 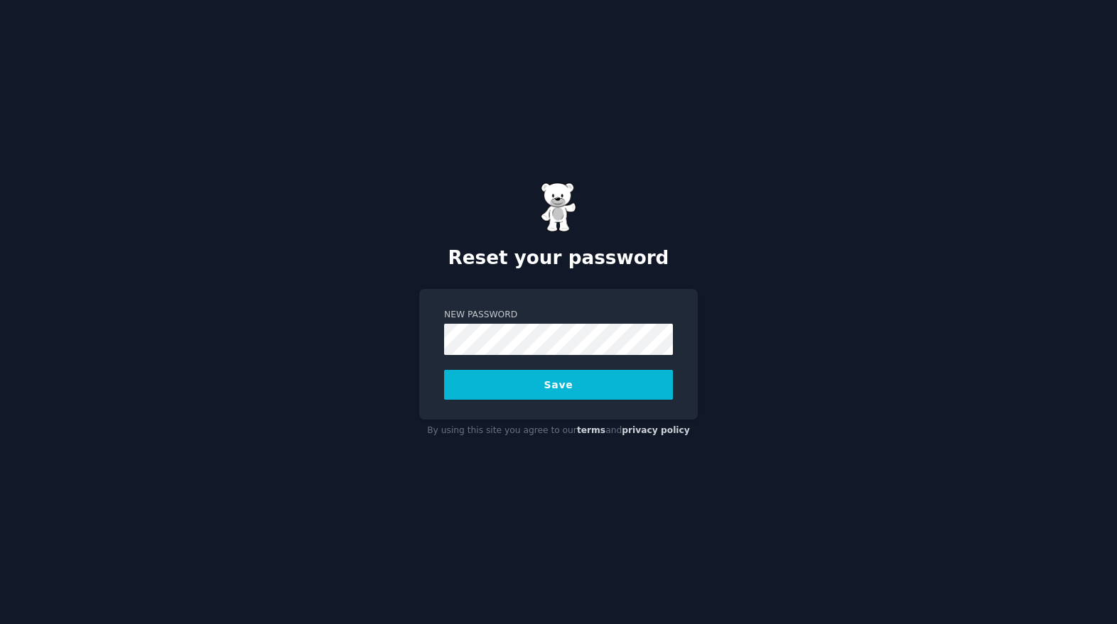 I want to click on button: Save, so click(x=558, y=385).